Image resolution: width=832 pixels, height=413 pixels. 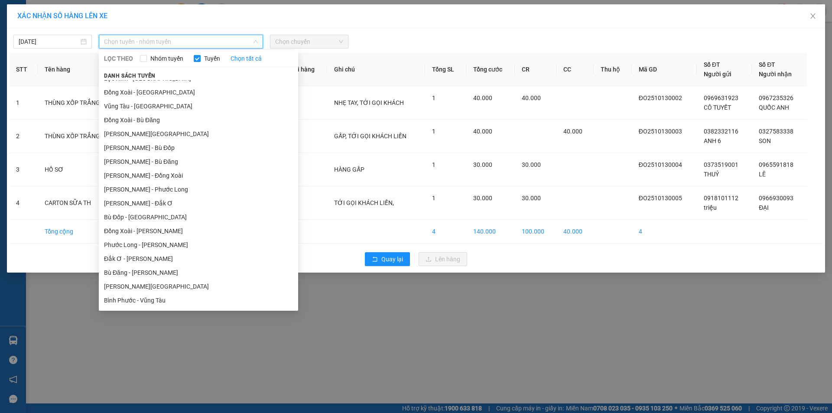 What do you see at coordinates (14, 13) in the screenshot?
I see `span: Gửi:` at bounding box center [14, 13].